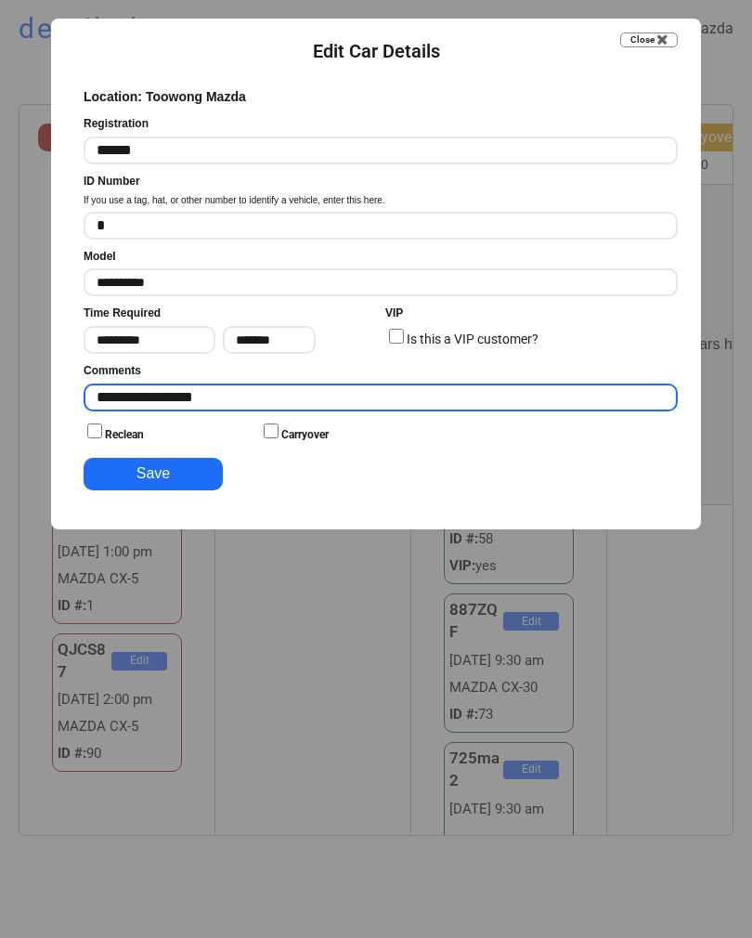  What do you see at coordinates (376, 51) in the screenshot?
I see `div: Edit Car Details` at bounding box center [376, 51].